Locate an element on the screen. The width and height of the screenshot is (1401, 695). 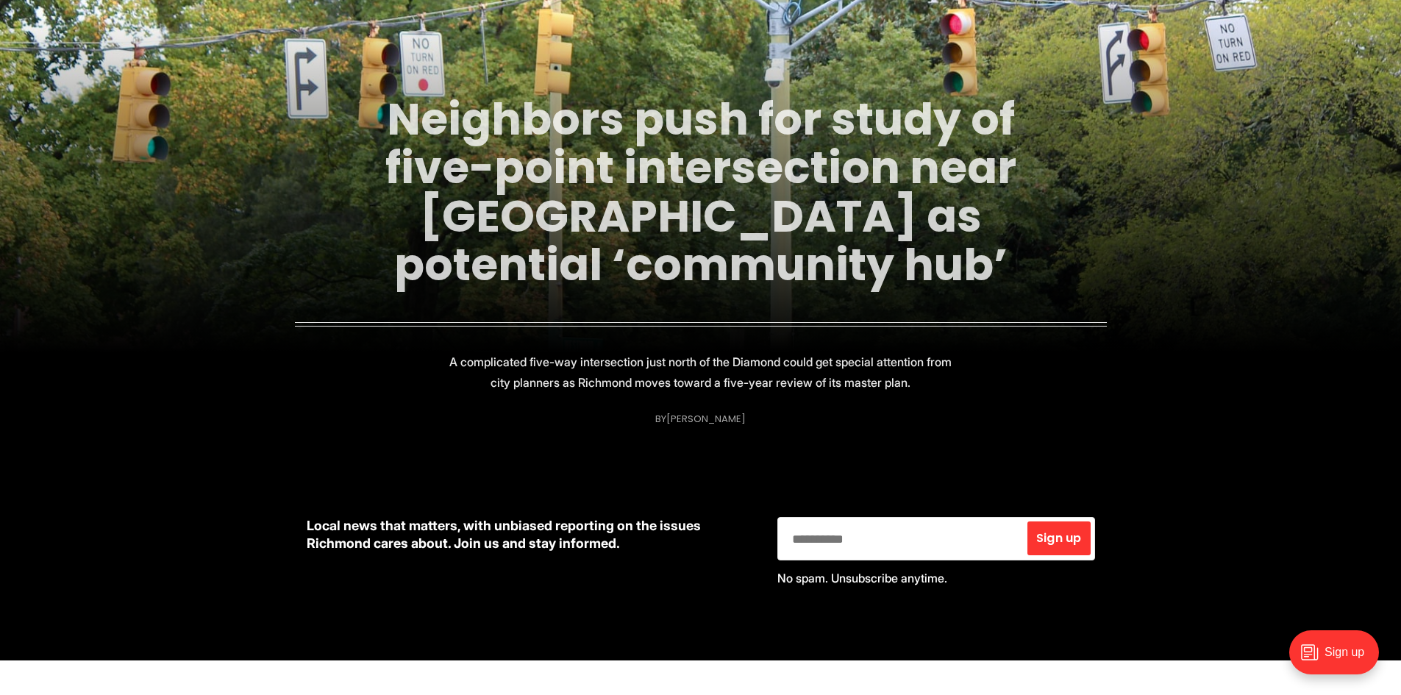
button: Sign up is located at coordinates (1058, 538).